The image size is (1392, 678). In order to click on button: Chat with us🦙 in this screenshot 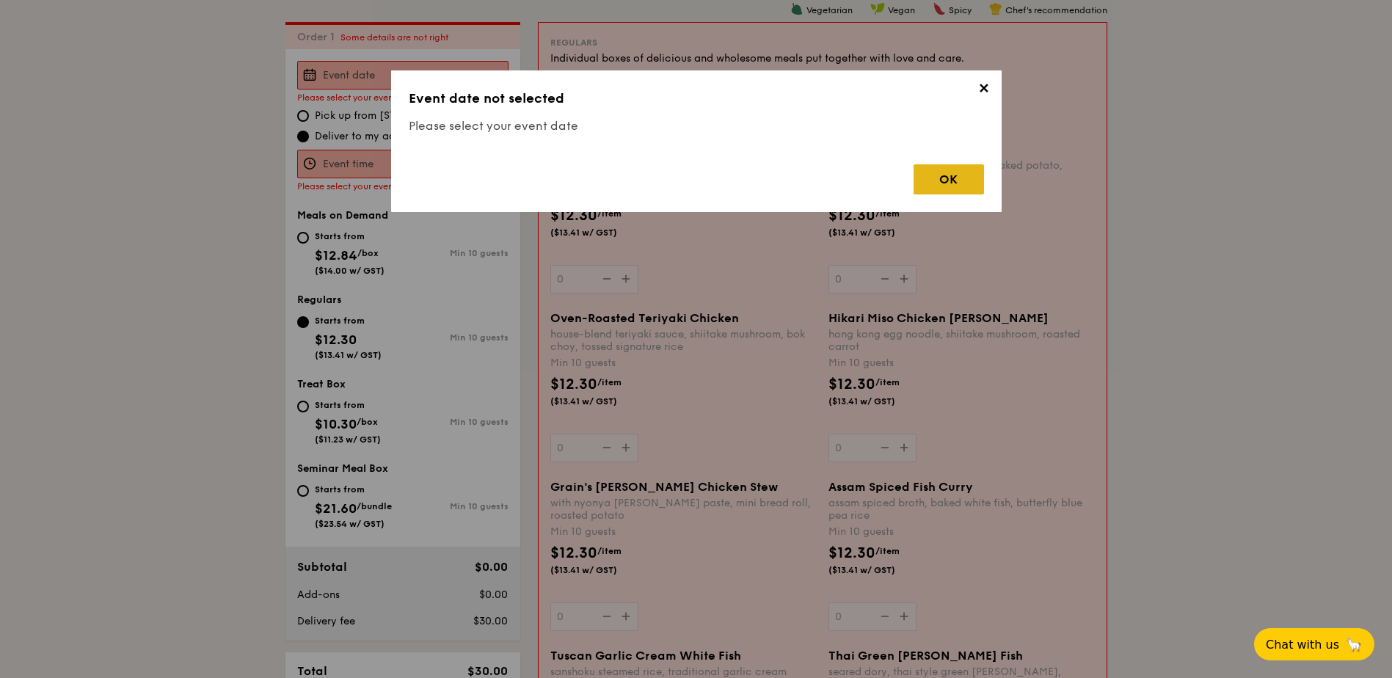, I will do `click(1314, 644)`.